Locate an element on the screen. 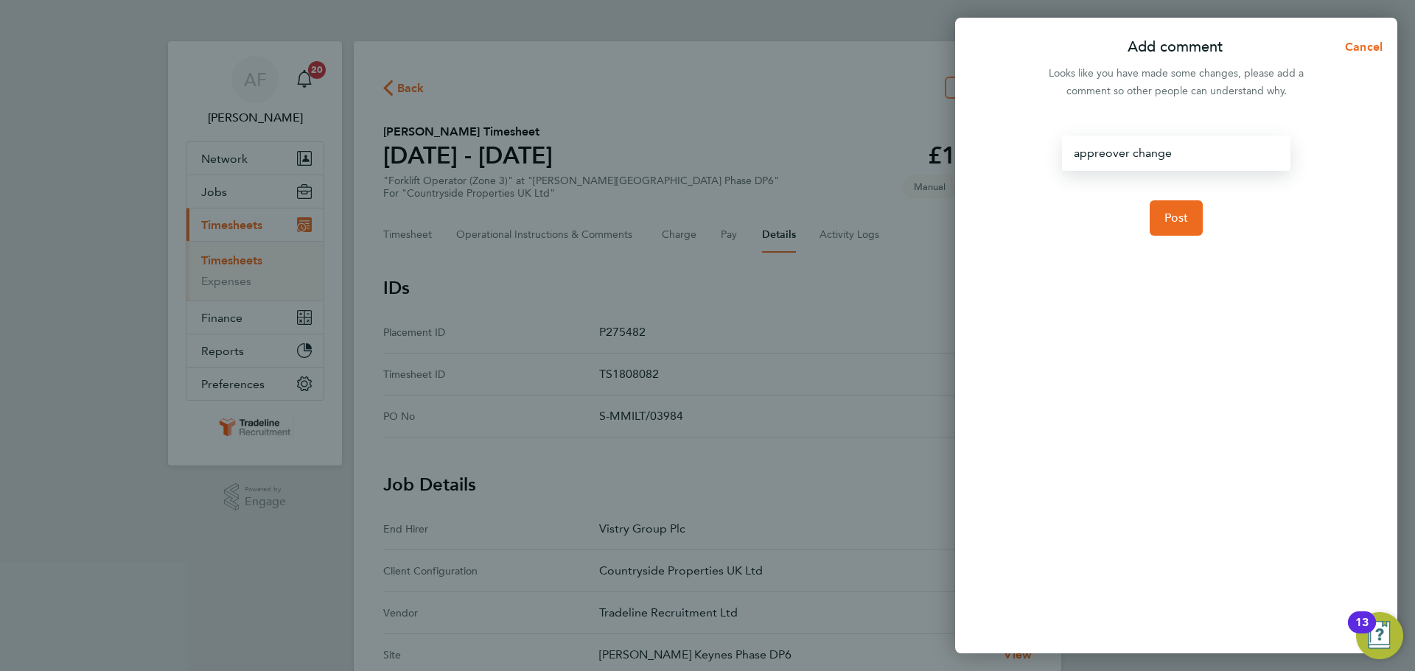 This screenshot has height=671, width=1415. span: Post is located at coordinates (1176, 218).